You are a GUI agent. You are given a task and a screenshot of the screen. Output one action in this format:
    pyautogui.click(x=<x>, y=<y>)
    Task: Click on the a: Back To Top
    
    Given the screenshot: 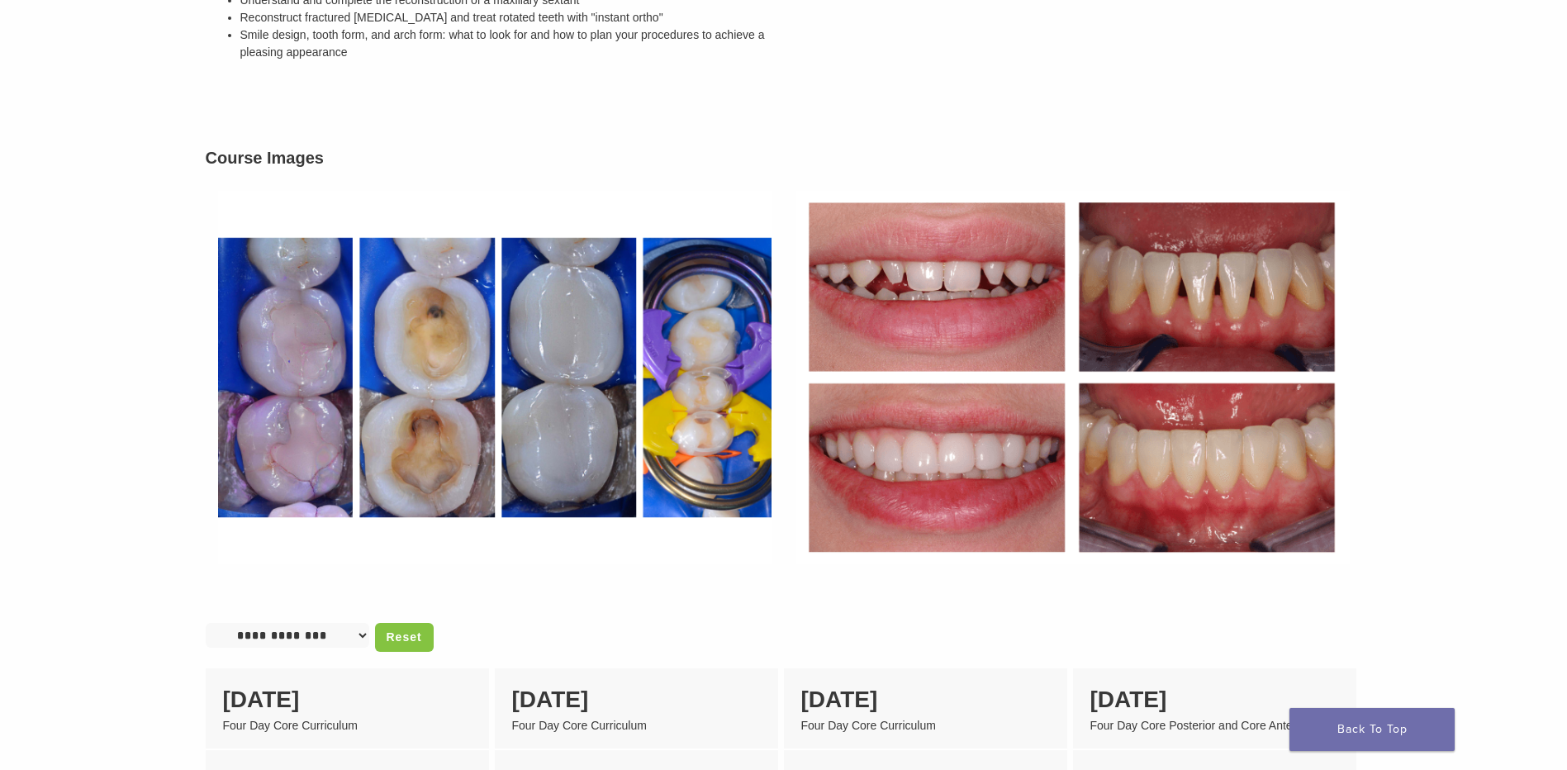 What is the action you would take?
    pyautogui.click(x=1372, y=730)
    